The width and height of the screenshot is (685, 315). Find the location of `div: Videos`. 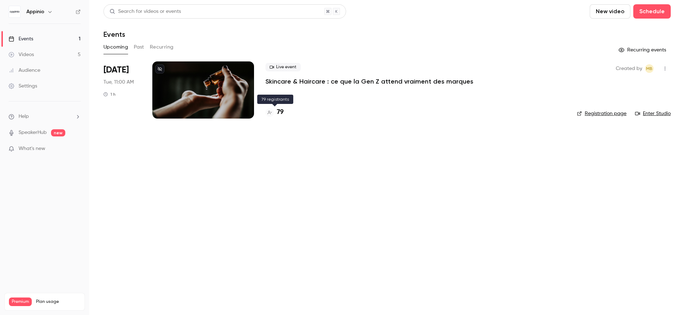

div: Videos is located at coordinates (21, 55).